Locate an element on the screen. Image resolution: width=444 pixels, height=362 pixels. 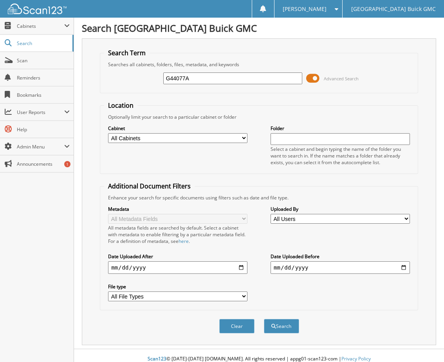
span: Cabinets is located at coordinates (40, 26).